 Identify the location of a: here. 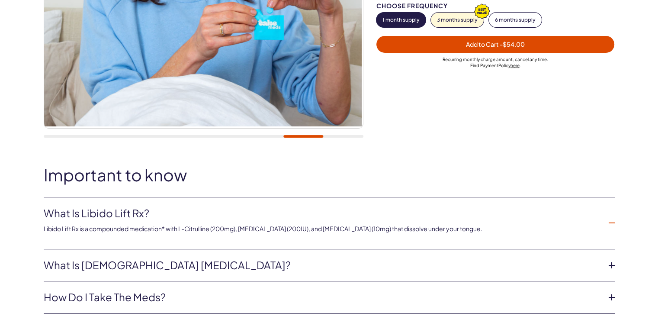
(515, 65).